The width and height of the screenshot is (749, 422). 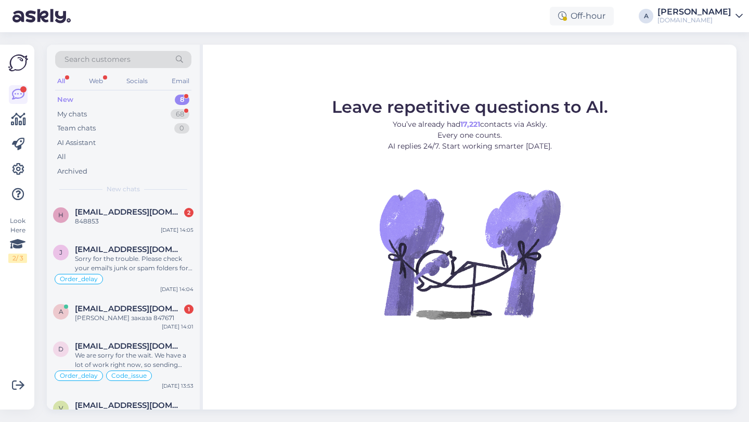 What do you see at coordinates (72, 172) in the screenshot?
I see `div: Archived` at bounding box center [72, 172].